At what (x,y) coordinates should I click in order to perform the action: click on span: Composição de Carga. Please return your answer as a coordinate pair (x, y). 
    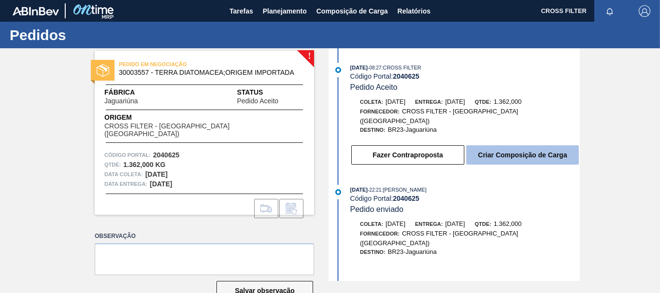
    Looking at the image, I should click on (352, 11).